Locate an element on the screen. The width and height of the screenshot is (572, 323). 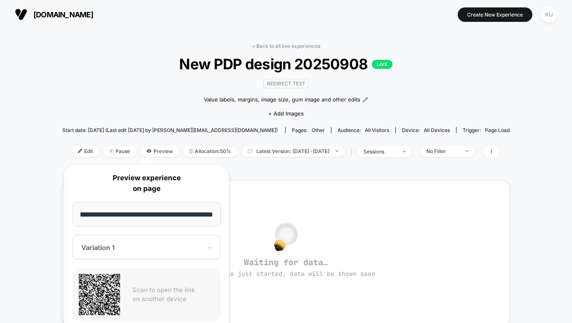
img: rebalance is located at coordinates (191, 151).